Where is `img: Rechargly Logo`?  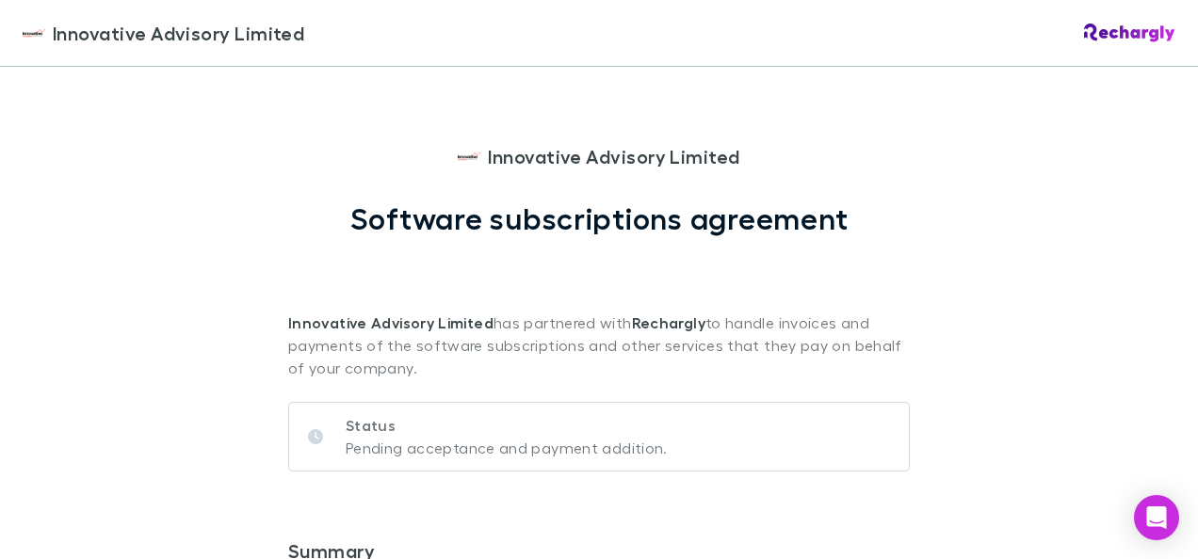
img: Rechargly Logo is located at coordinates (1129, 33).